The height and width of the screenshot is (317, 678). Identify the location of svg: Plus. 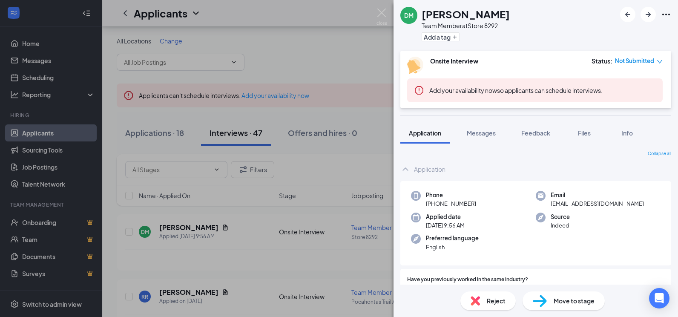
(455, 37).